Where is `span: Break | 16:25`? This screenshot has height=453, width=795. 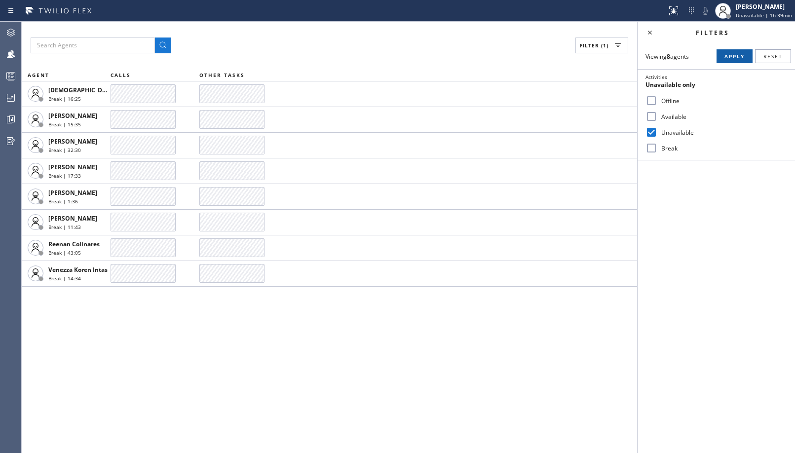
span: Break | 16:25 is located at coordinates (65, 99).